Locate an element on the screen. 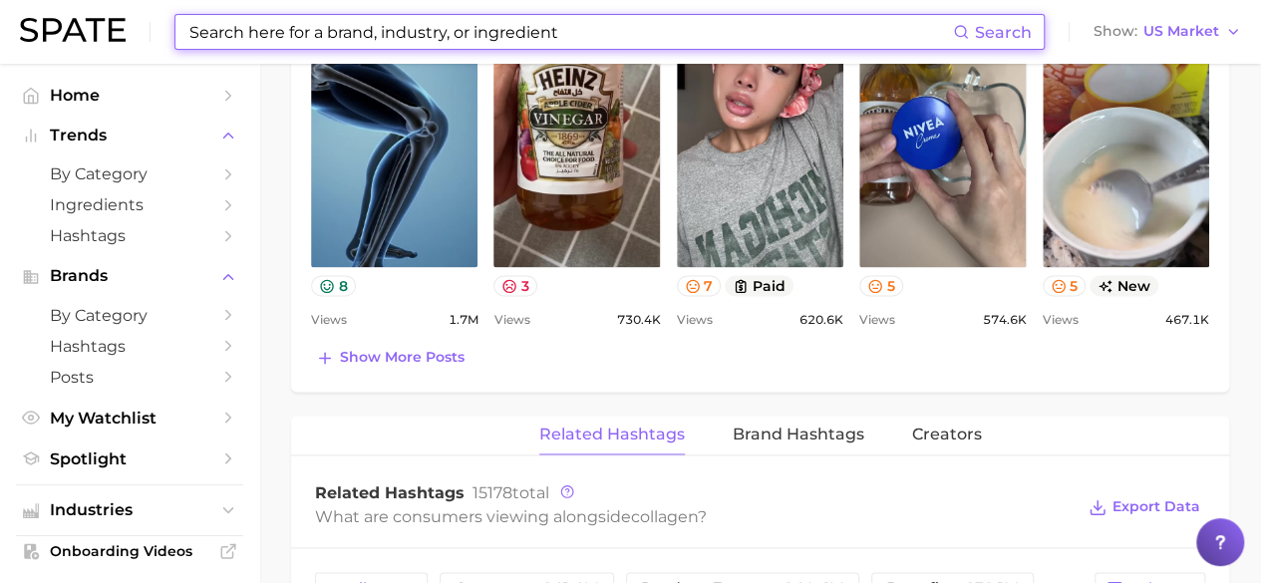 The image size is (1261, 583). span: Brand Hashtags is located at coordinates (798, 434).